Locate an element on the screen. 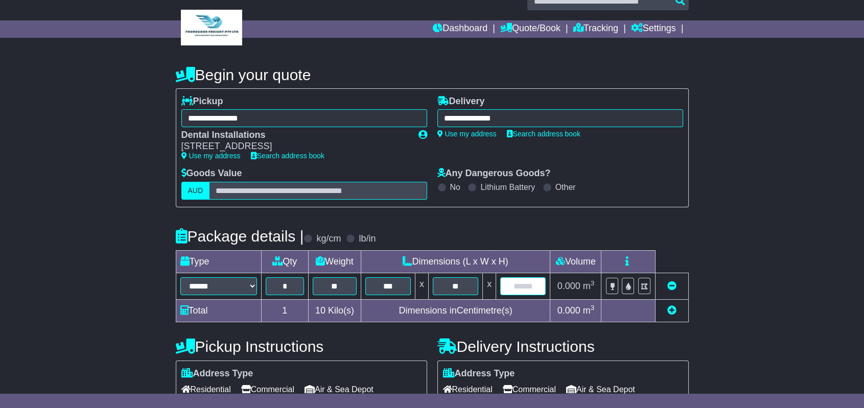  label: Goods Value is located at coordinates (211, 174).